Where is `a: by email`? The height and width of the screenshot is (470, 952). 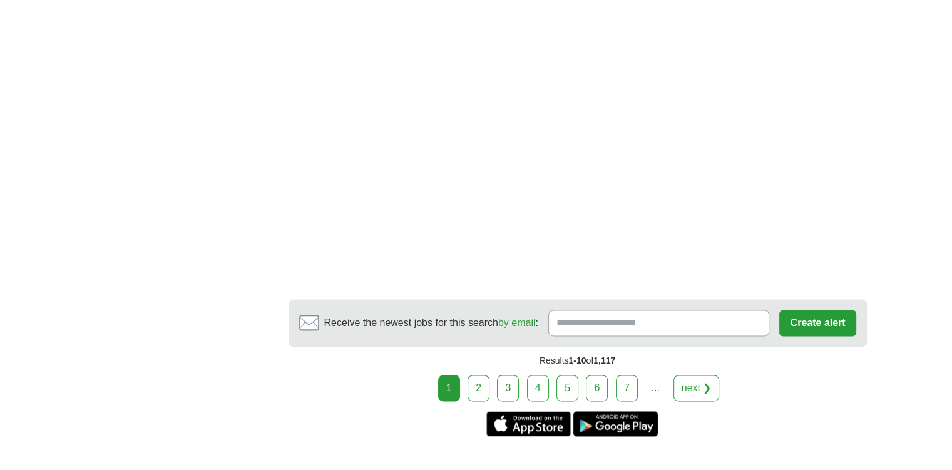 a: by email is located at coordinates (517, 322).